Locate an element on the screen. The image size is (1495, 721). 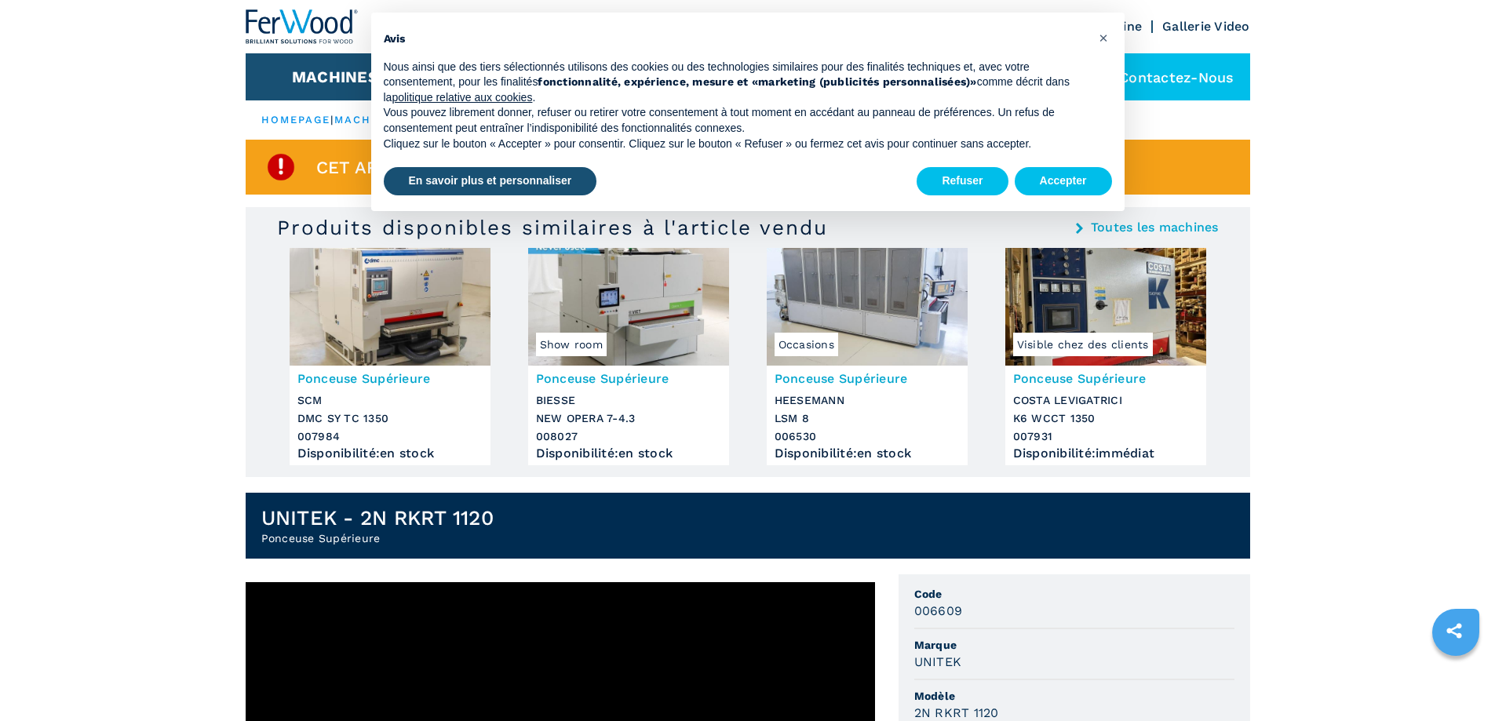
button: Machines is located at coordinates (335, 77).